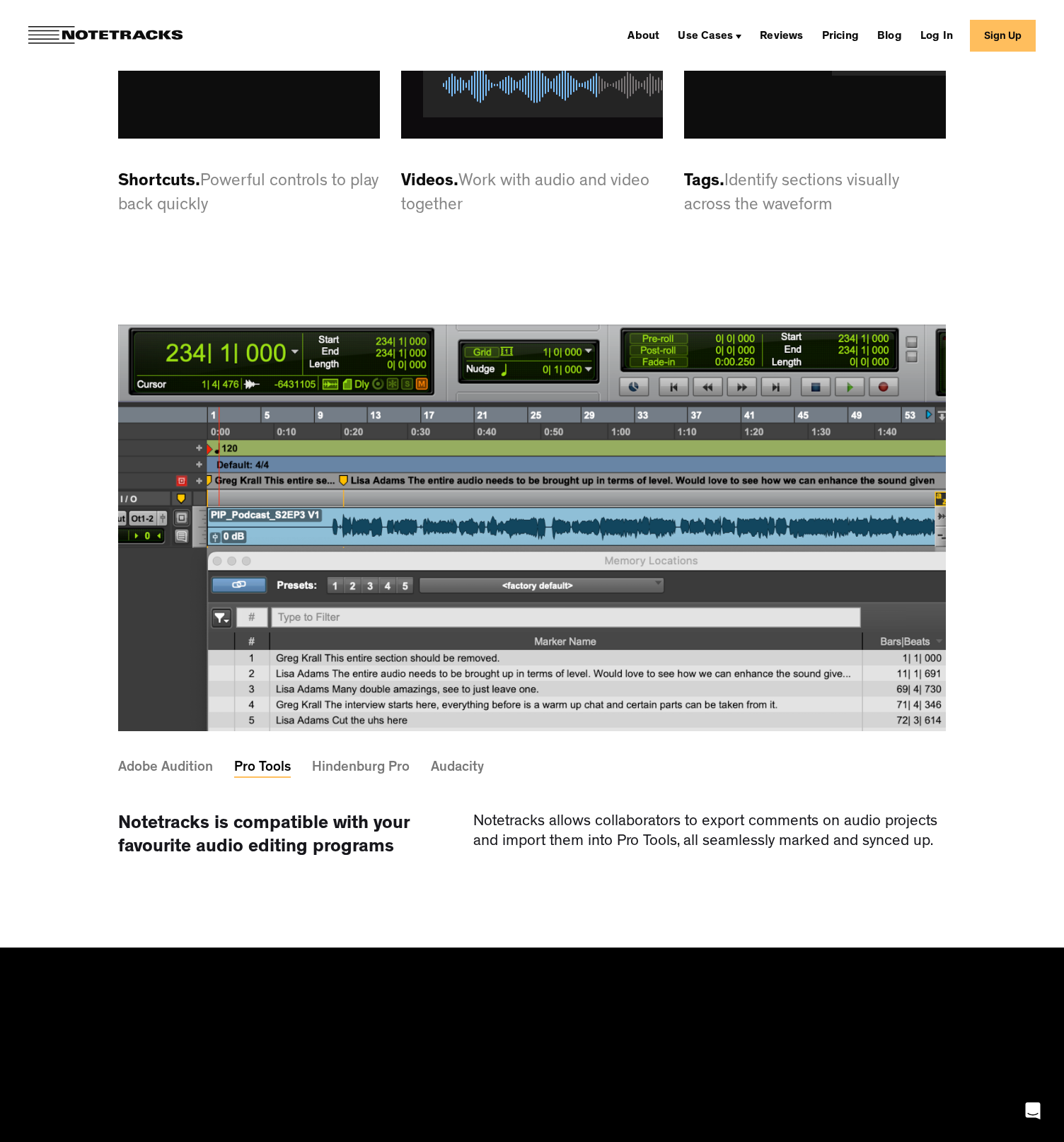 The image size is (1064, 1142). I want to click on span: Shortcuts., so click(159, 182).